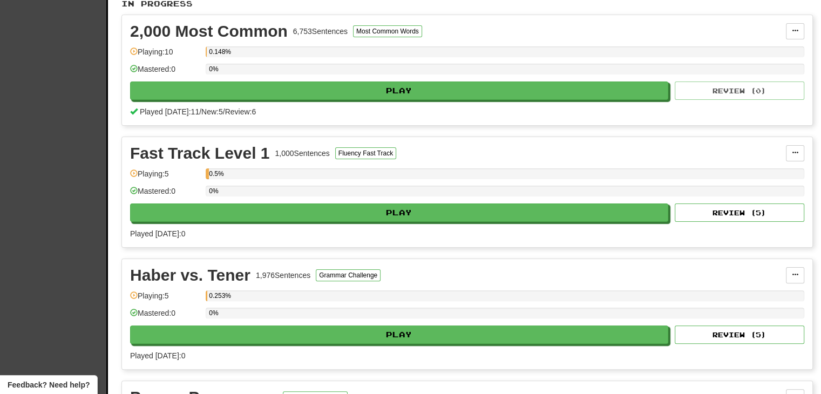  What do you see at coordinates (302, 153) in the screenshot?
I see `div: 1,000 Sentences` at bounding box center [302, 153].